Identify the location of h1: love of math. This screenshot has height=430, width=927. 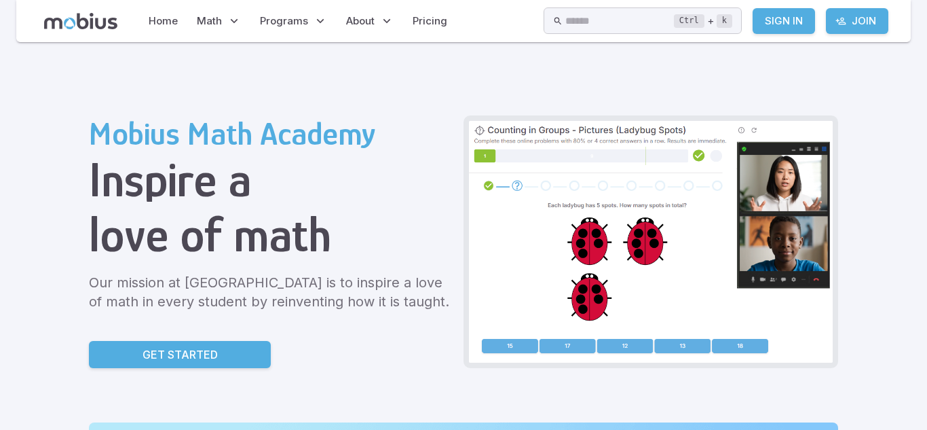
(271, 234).